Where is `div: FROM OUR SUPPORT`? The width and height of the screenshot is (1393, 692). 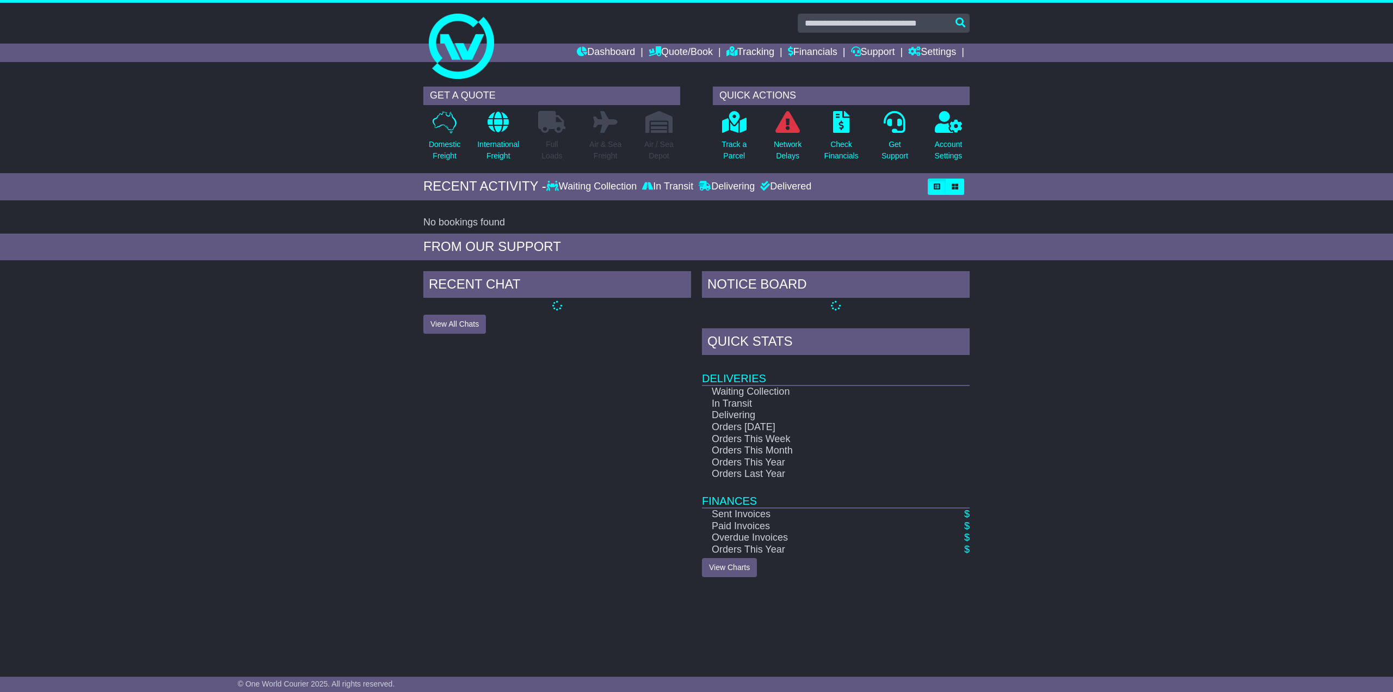 div: FROM OUR SUPPORT is located at coordinates (697, 247).